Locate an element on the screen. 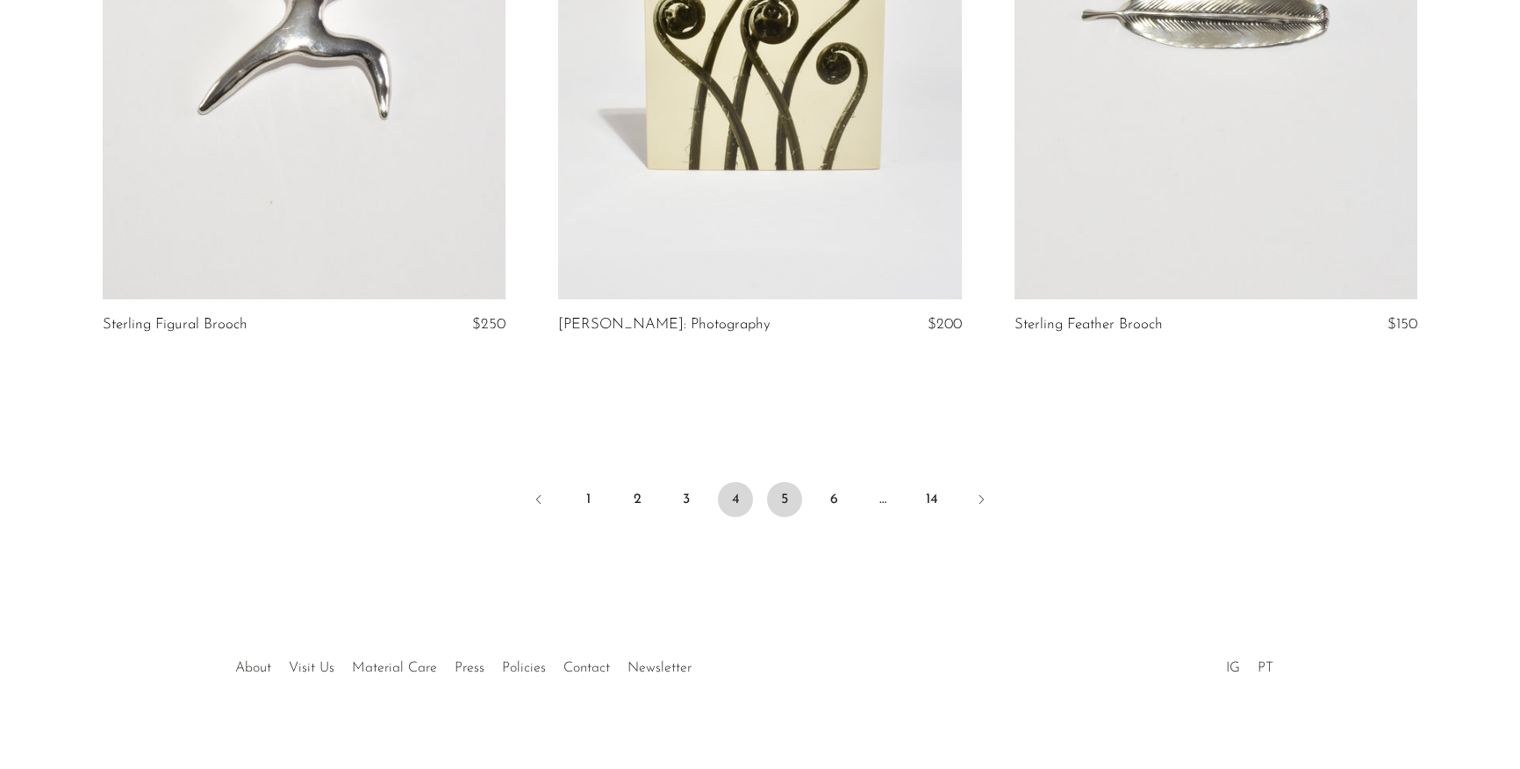 The image size is (1520, 769). a: About is located at coordinates (253, 668).